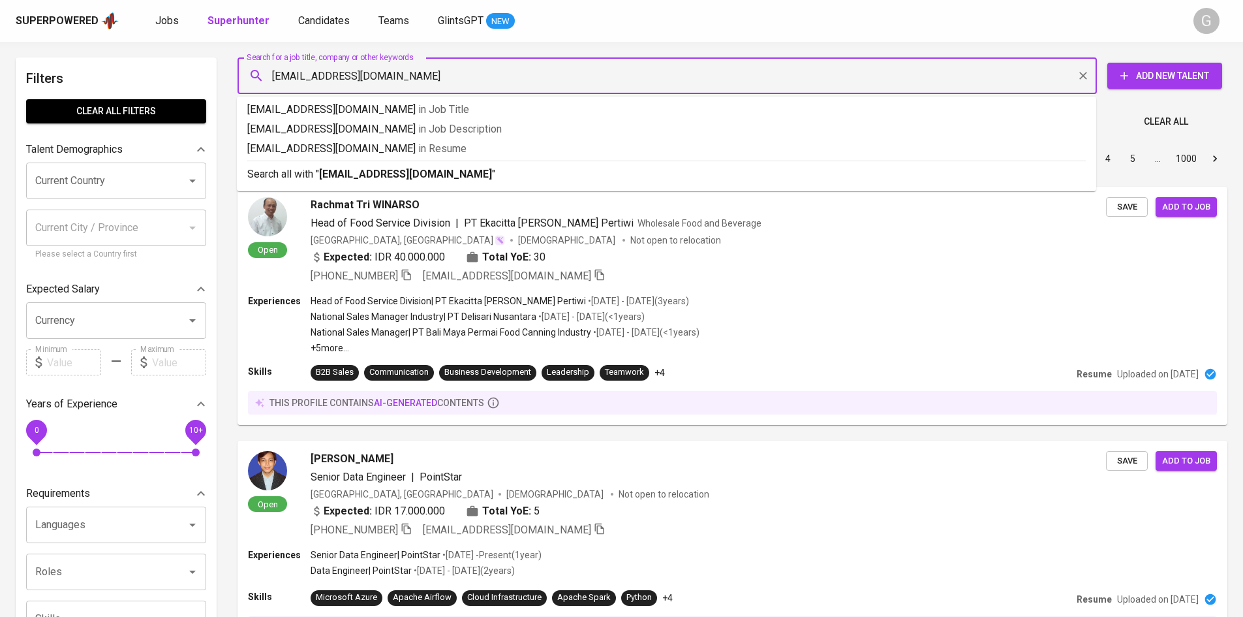  What do you see at coordinates (375, 555) in the screenshot?
I see `p: Senior Data Engineer | PointStar` at bounding box center [375, 555].